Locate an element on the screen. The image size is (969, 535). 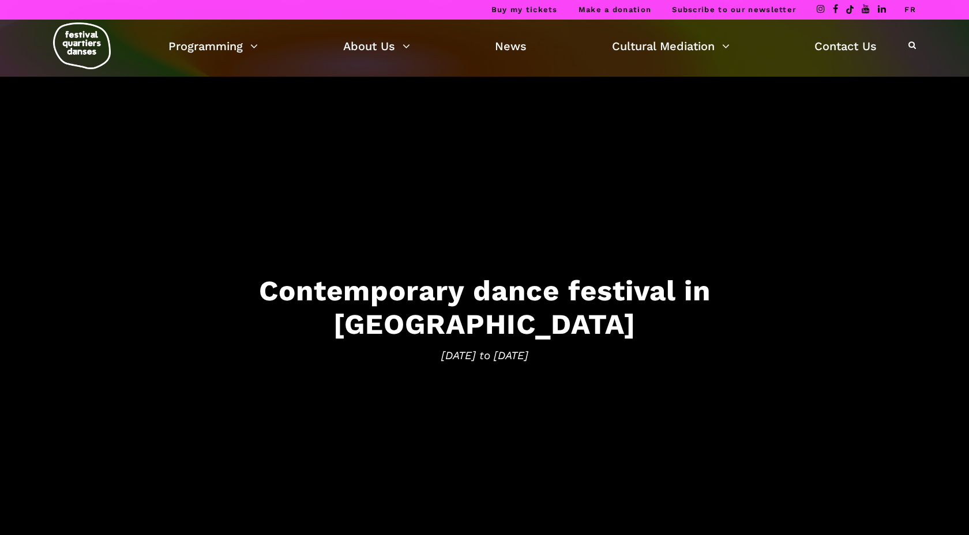
a: FR is located at coordinates (910, 9).